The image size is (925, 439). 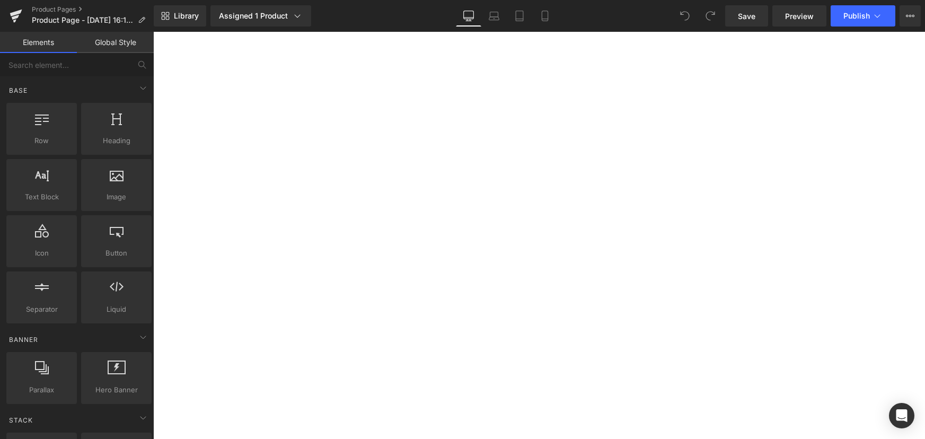 I want to click on a: Laptop, so click(x=494, y=16).